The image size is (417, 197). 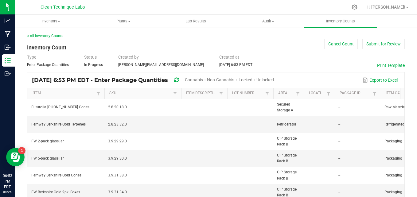 What do you see at coordinates (32, 57) in the screenshot?
I see `span: Type` at bounding box center [32, 57].